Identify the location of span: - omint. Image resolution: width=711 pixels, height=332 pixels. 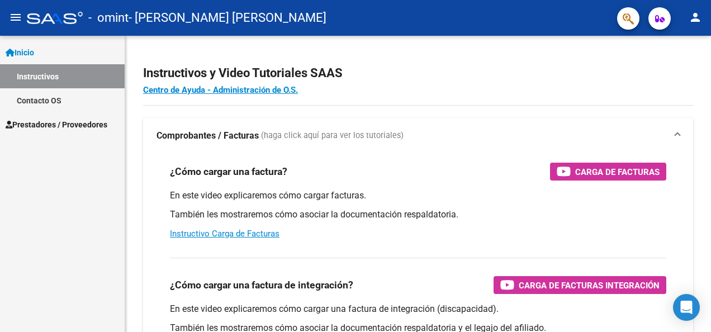
(108, 18).